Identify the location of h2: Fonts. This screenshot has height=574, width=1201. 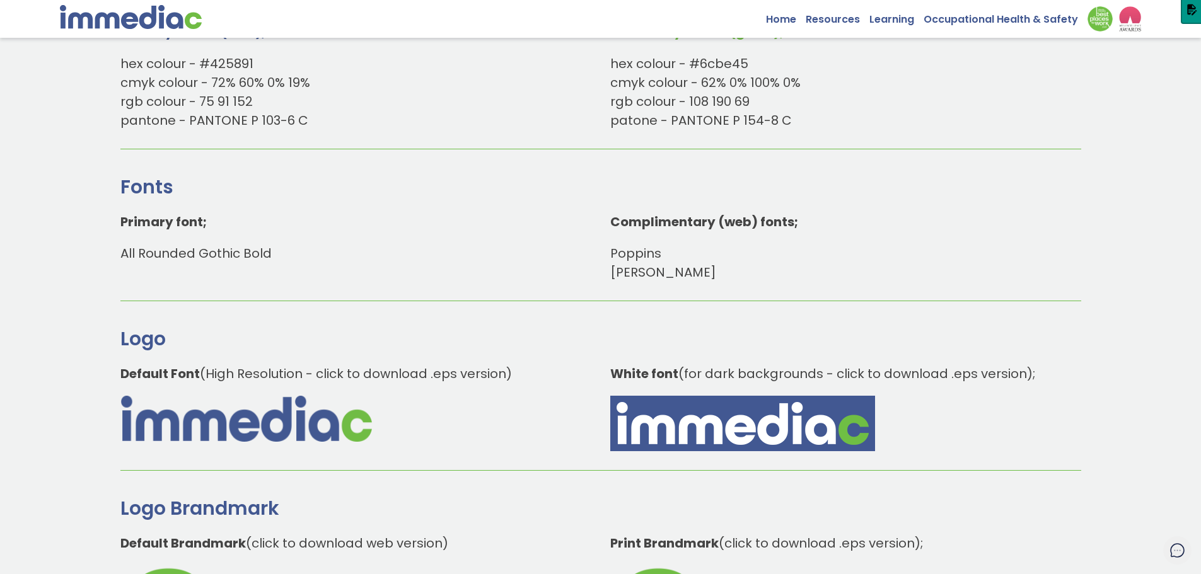
(601, 187).